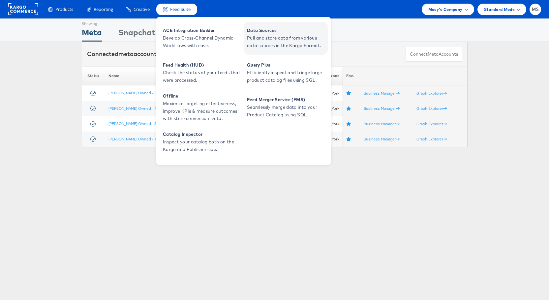 This screenshot has height=300, width=549. Describe the element at coordinates (201, 142) in the screenshot. I see `a: Catalog Inspector Inspect your catalog both on the Kargo and Publisher side.` at that location.